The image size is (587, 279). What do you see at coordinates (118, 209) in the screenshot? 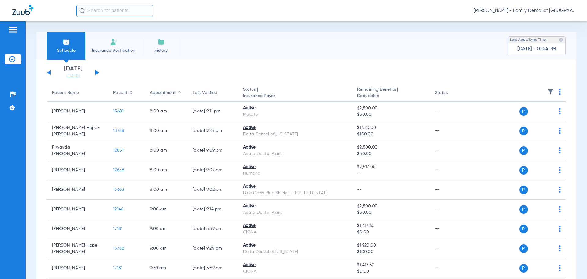
I see `span: 12146` at bounding box center [118, 209].